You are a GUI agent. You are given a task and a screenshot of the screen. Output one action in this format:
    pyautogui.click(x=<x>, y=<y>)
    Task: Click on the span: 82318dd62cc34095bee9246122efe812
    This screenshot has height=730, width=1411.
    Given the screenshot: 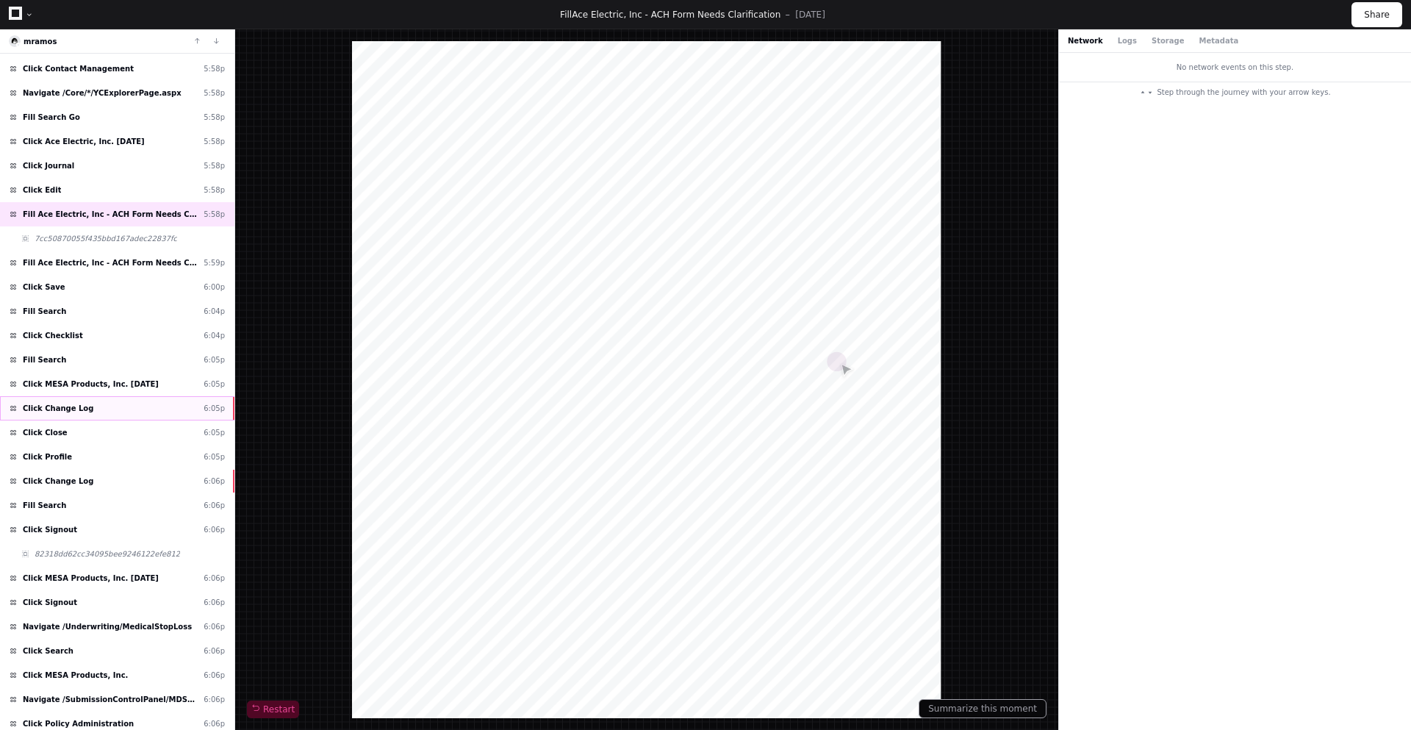 What is the action you would take?
    pyautogui.click(x=107, y=553)
    